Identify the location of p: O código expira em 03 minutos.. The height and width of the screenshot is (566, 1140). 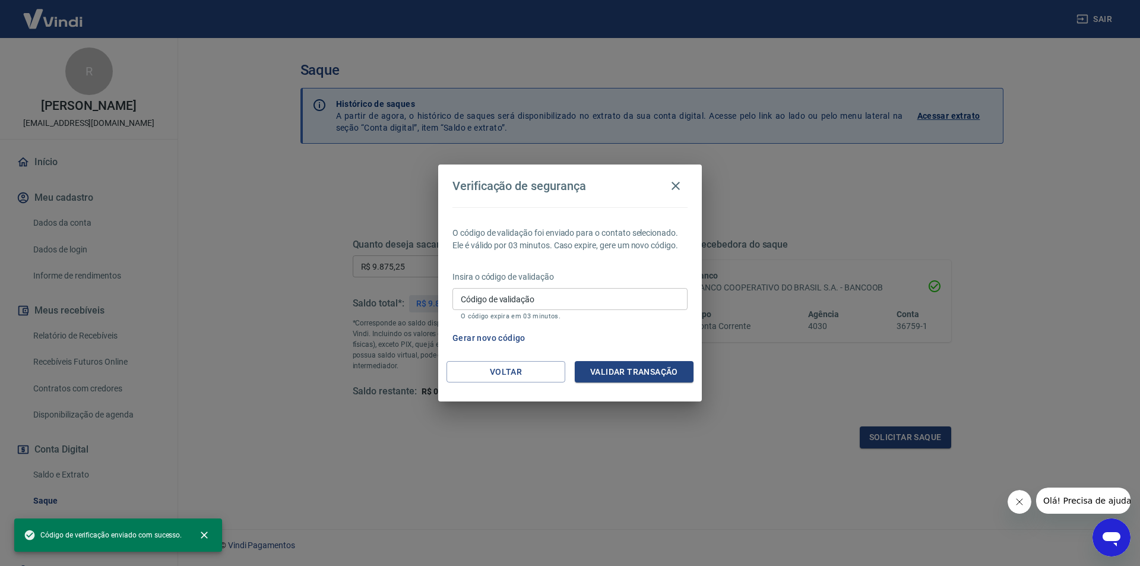
(570, 316).